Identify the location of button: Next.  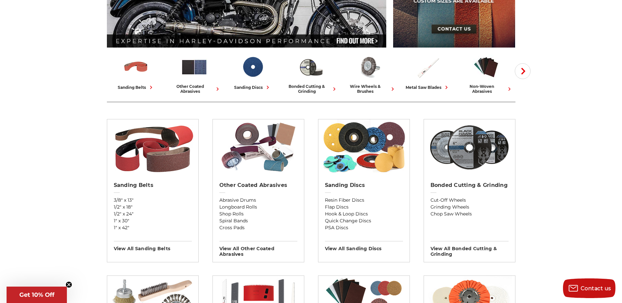
(523, 71).